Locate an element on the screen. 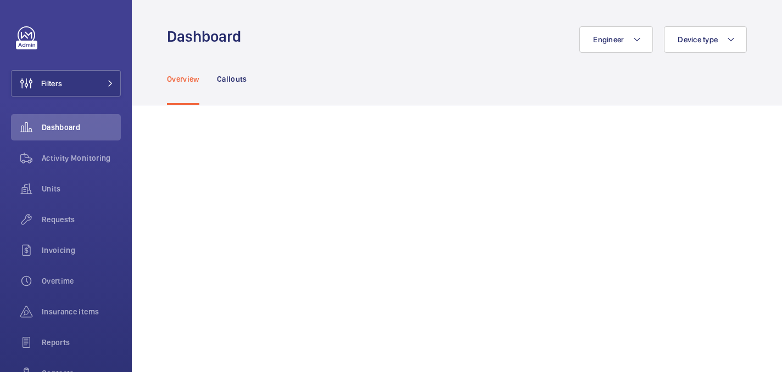  span: Insurance items is located at coordinates (81, 312).